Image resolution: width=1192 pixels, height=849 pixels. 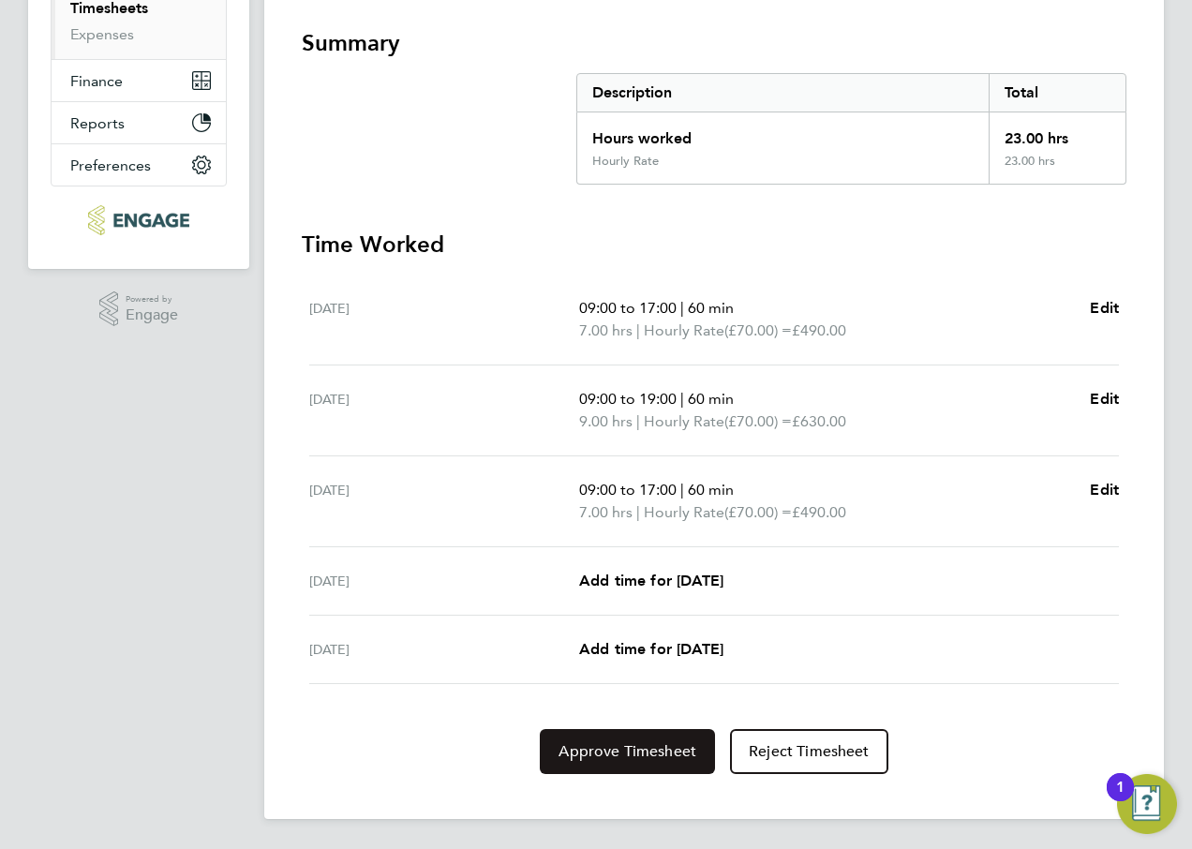 I want to click on button: Preferences, so click(x=139, y=165).